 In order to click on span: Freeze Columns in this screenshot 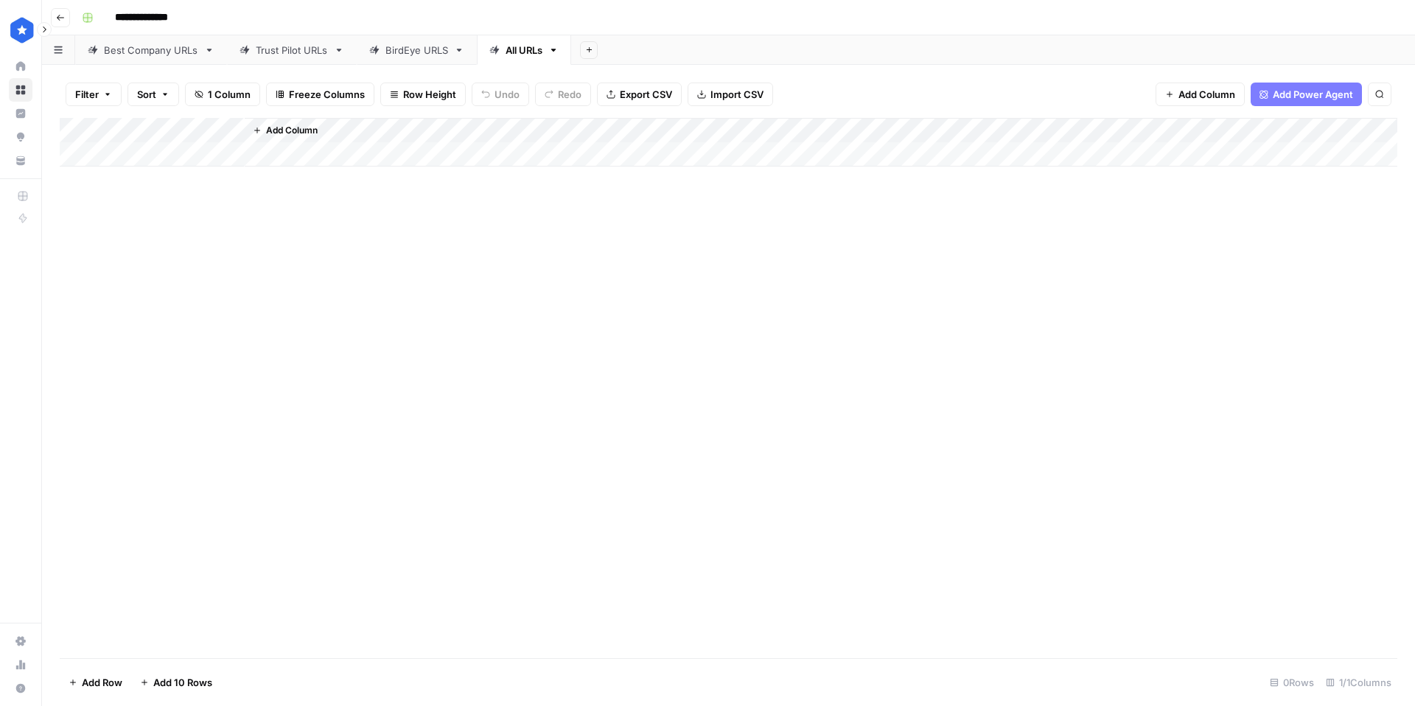, I will do `click(327, 94)`.